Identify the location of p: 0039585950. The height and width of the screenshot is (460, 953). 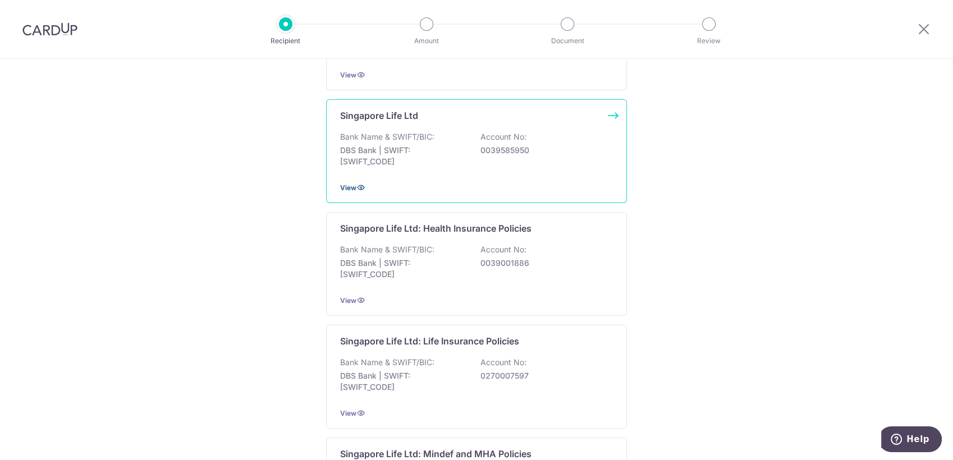
(543, 150).